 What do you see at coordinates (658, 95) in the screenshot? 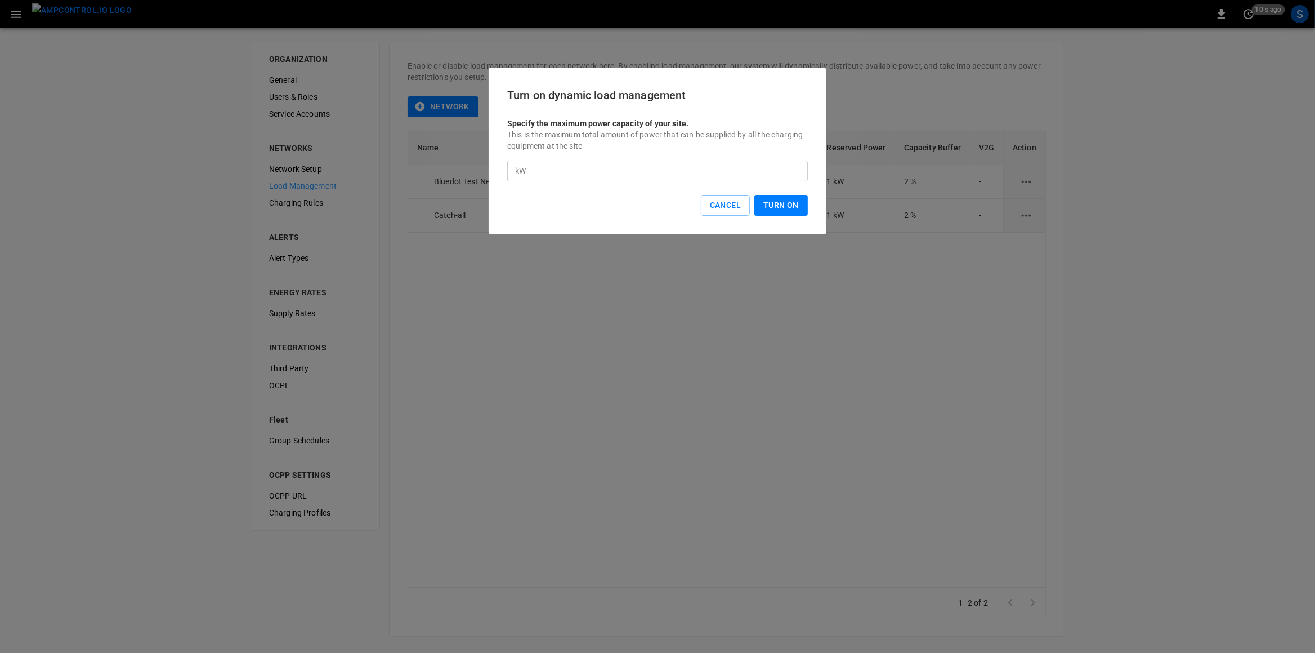
I see `h6: Turn on dynamic load management` at bounding box center [658, 95].